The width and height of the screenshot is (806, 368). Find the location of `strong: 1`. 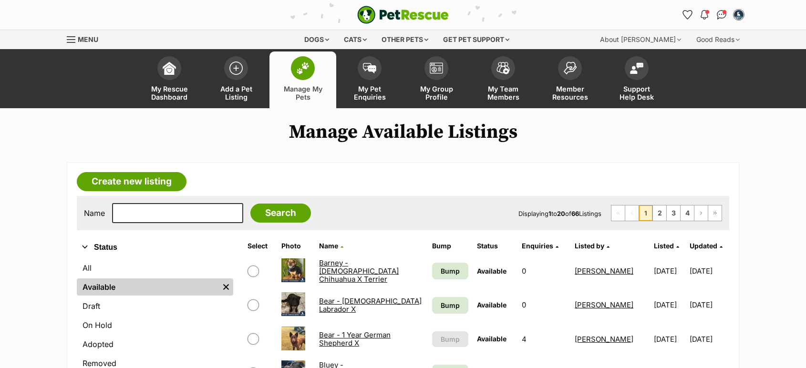

strong: 1 is located at coordinates (550, 214).